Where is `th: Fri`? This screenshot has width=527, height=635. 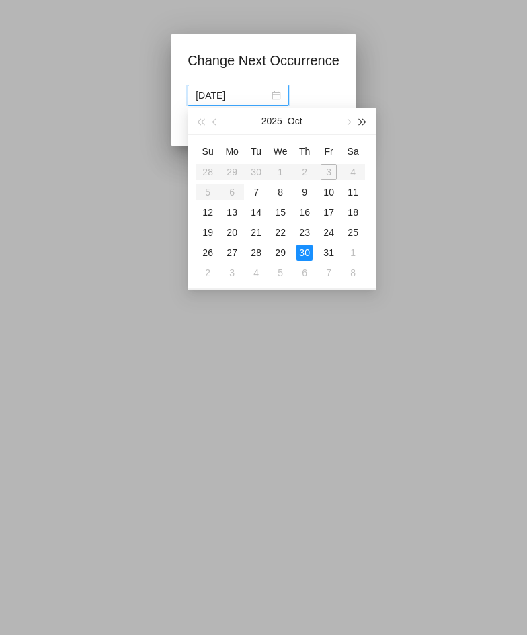 th: Fri is located at coordinates (328, 151).